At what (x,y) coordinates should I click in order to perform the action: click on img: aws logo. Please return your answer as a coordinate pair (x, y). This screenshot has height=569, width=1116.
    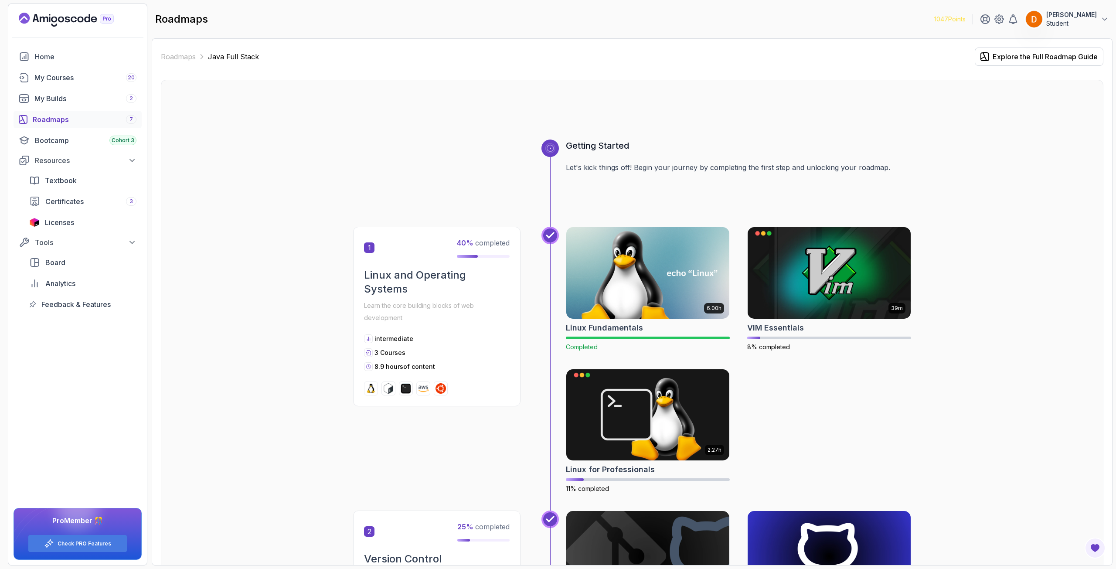
    Looking at the image, I should click on (423, 388).